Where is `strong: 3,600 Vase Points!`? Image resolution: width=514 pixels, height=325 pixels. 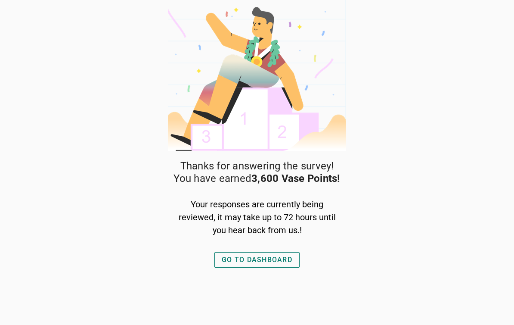
strong: 3,600 Vase Points! is located at coordinates (296, 178).